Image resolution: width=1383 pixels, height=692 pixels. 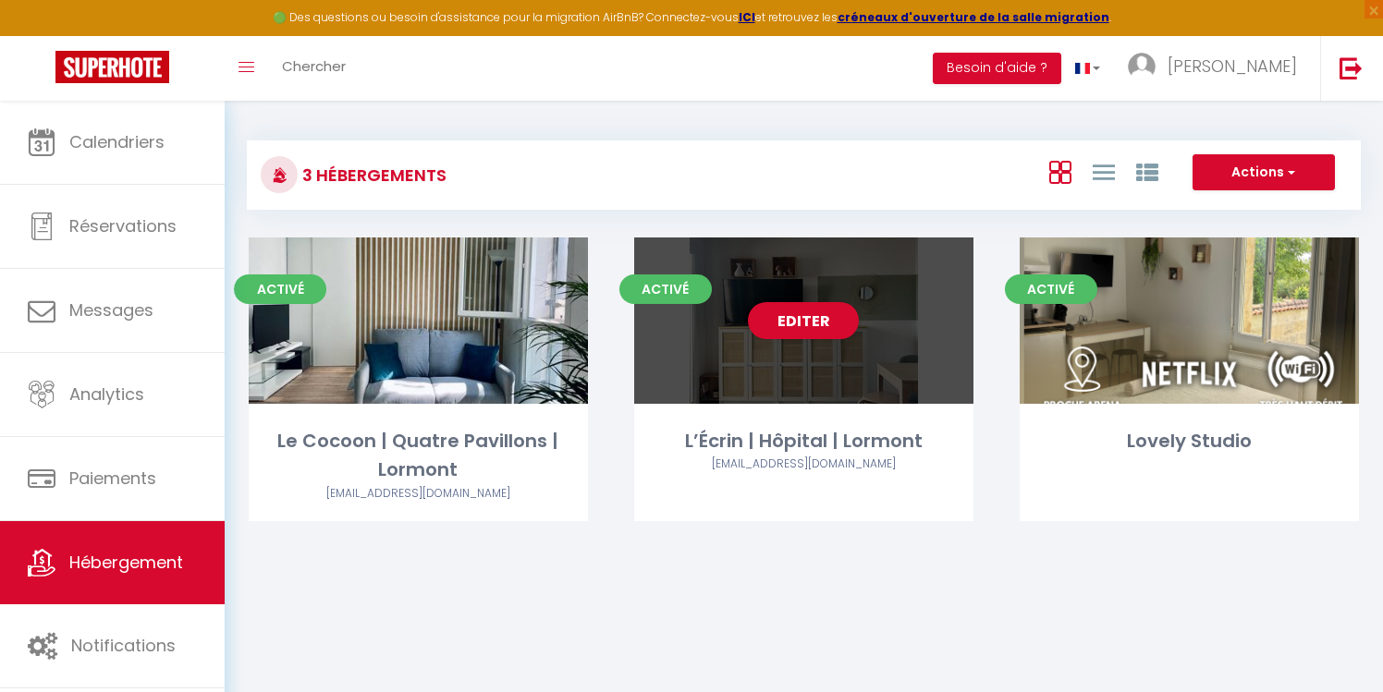 I want to click on button: Ouvrir le widget de chat LiveChat, so click(x=43, y=35).